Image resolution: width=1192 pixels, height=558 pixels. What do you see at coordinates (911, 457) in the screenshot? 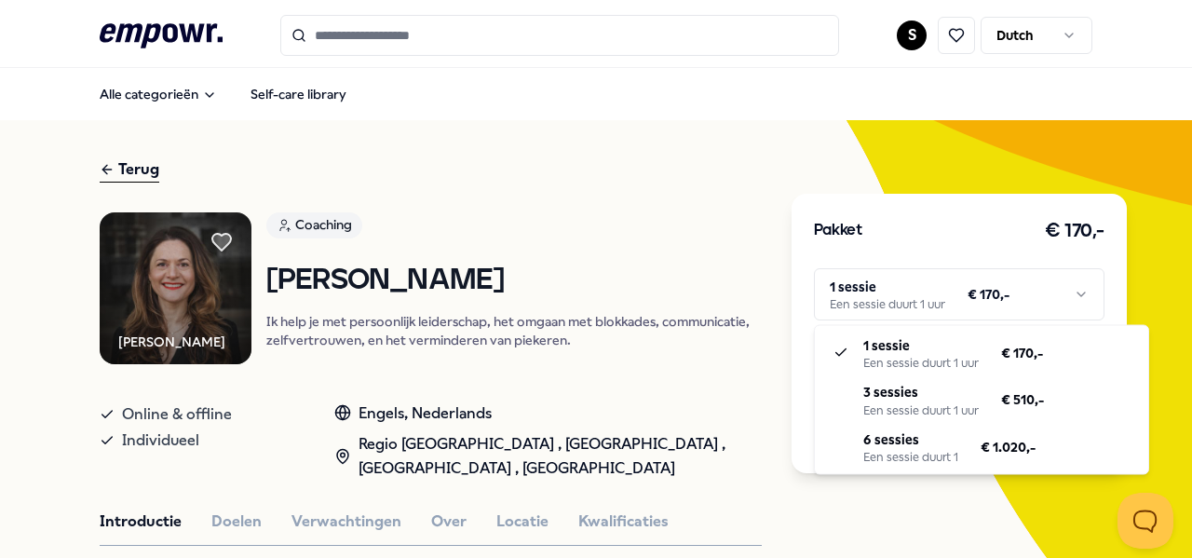
I see `div: Een sessie duurt 1` at bounding box center [911, 457].